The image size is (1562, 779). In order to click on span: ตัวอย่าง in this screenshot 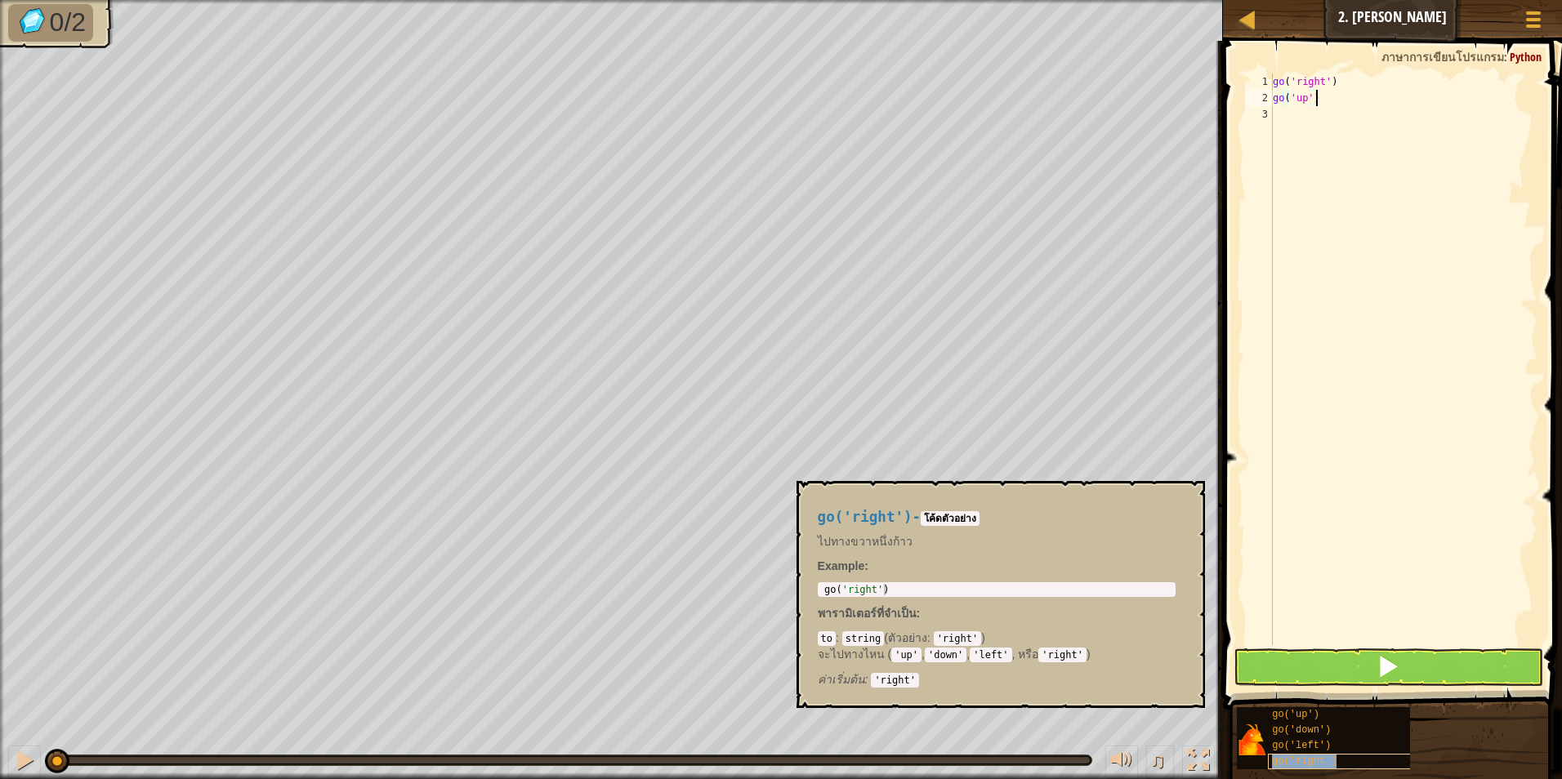, I will do `click(908, 638)`.